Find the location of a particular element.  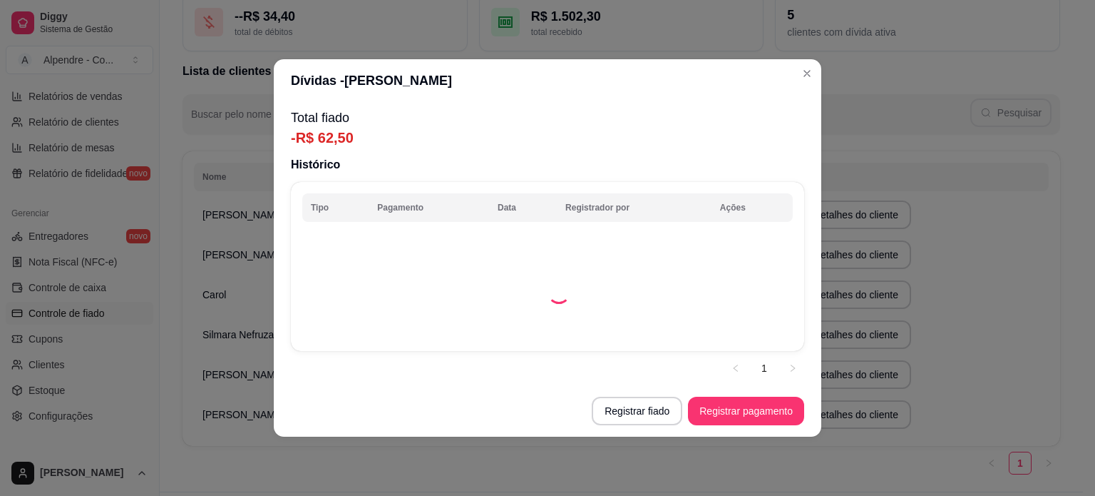

th: Tipo is located at coordinates (335, 208).